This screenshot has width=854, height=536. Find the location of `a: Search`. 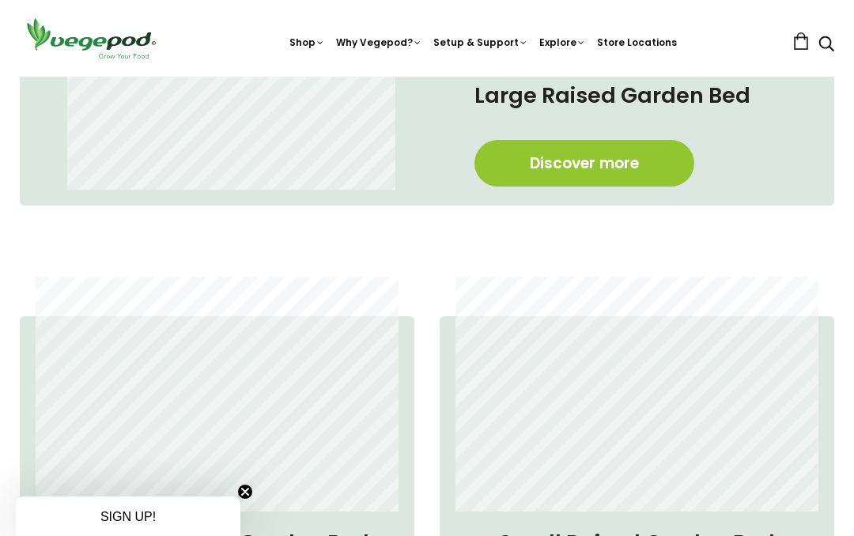

a: Search is located at coordinates (826, 45).